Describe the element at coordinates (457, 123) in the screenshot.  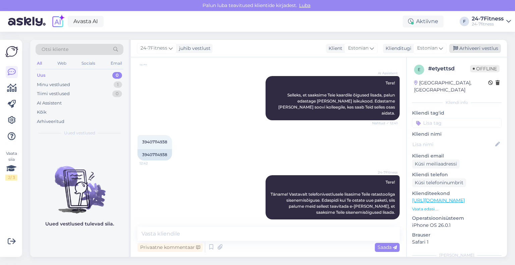
I see `input: Lisa tag` at that location.